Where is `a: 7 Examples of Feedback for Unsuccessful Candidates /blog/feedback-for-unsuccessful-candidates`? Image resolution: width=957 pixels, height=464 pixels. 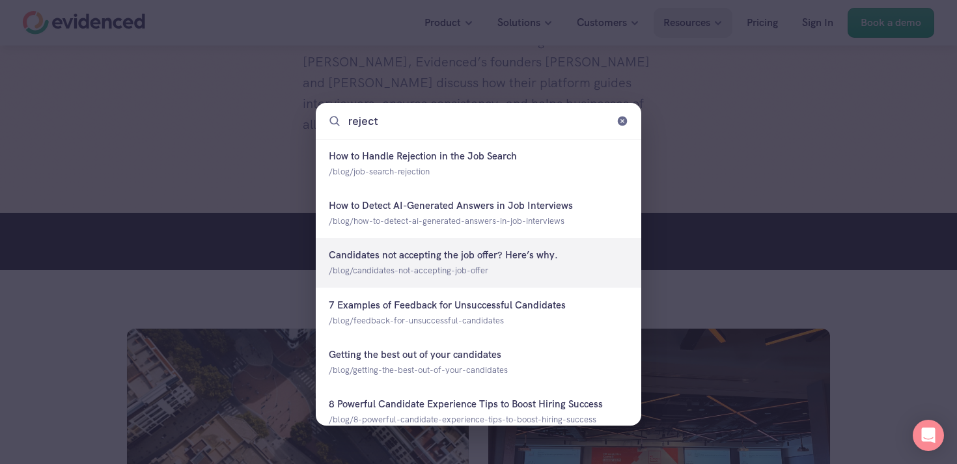 a: 7 Examples of Feedback for Unsuccessful Candidates /blog/feedback-for-unsuccessful-candidates is located at coordinates (479, 312).